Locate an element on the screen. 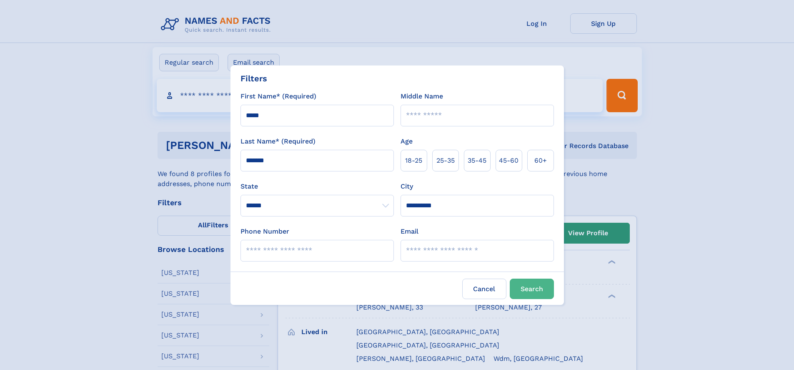 Image resolution: width=794 pixels, height=370 pixels. span: 18‑25 is located at coordinates (413, 160).